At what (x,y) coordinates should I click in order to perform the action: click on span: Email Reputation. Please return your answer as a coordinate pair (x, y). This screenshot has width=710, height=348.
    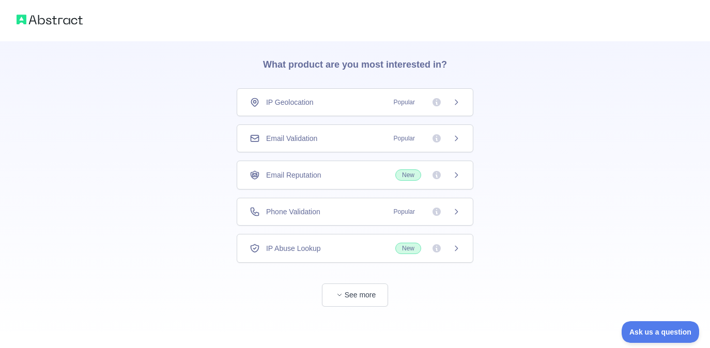
    Looking at the image, I should click on (293, 175).